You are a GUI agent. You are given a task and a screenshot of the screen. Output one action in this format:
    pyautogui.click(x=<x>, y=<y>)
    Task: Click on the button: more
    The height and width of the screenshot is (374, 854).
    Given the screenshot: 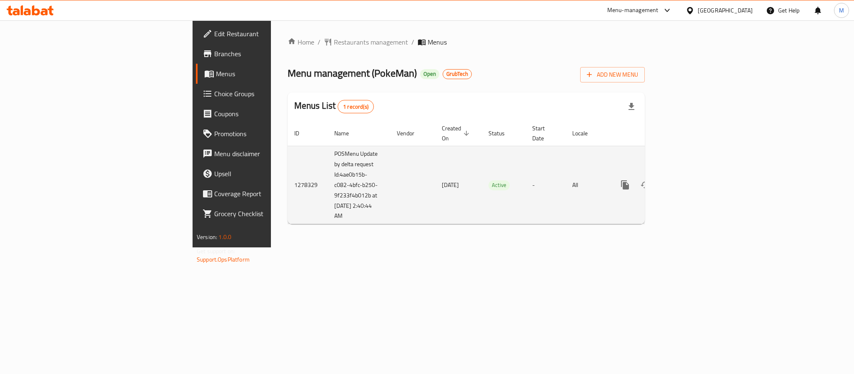 What is the action you would take?
    pyautogui.click(x=625, y=185)
    